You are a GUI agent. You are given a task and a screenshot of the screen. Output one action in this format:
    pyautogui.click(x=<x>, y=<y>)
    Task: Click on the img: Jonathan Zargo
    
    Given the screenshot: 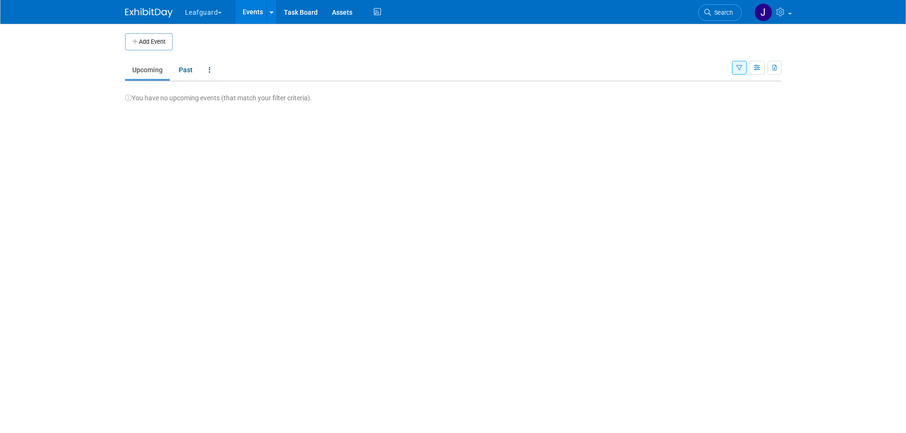 What is the action you would take?
    pyautogui.click(x=763, y=12)
    